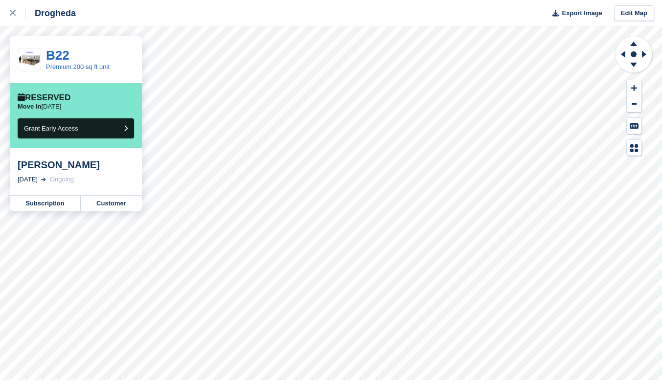 The image size is (662, 380). What do you see at coordinates (575, 13) in the screenshot?
I see `button: Export Image` at bounding box center [575, 13].